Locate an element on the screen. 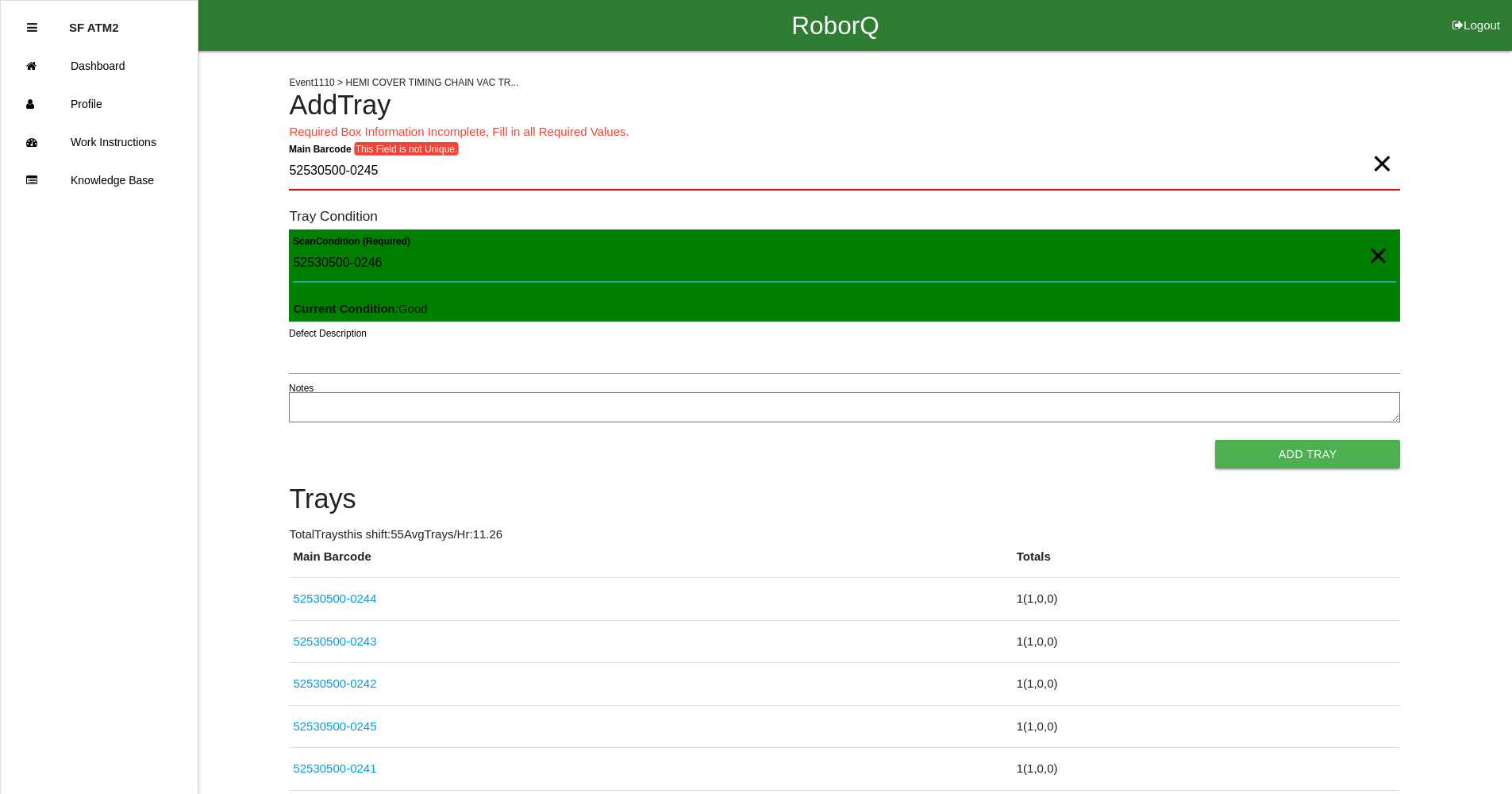 The height and width of the screenshot is (794, 1512). a: Work Instructions is located at coordinates (99, 142).